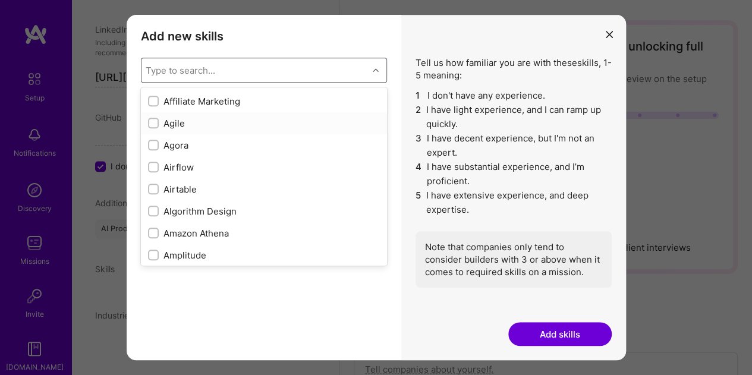 The width and height of the screenshot is (752, 375). I want to click on div: Airtable, so click(264, 189).